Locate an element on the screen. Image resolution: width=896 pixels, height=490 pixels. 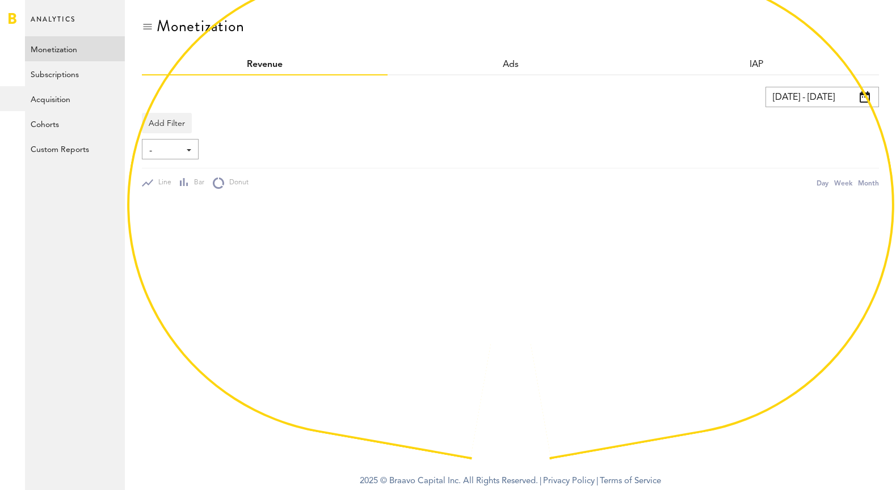
a: Ads is located at coordinates (511, 65).